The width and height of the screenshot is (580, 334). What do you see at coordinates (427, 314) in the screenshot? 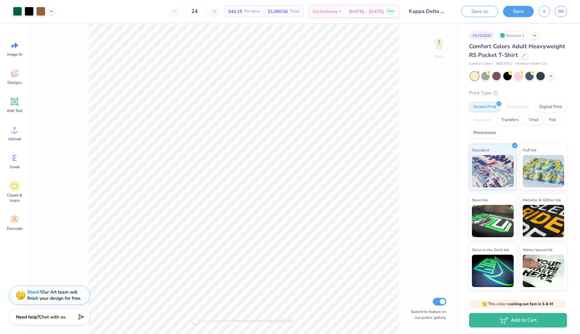
I see `label: Submit to feature on our public gallery.` at bounding box center [427, 314].